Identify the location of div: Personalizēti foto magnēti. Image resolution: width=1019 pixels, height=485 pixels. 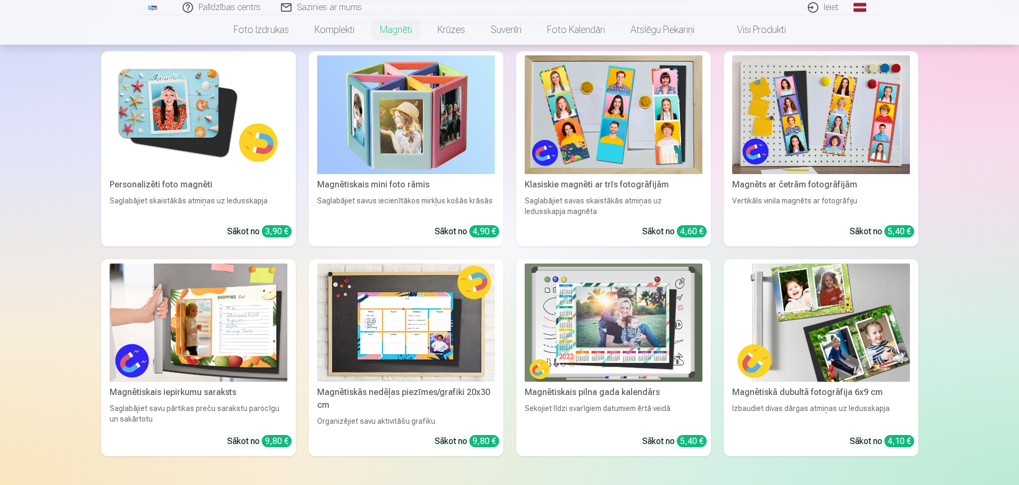
(198, 185).